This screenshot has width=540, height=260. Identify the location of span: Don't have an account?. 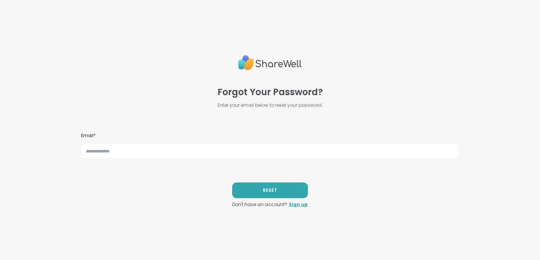
(260, 205).